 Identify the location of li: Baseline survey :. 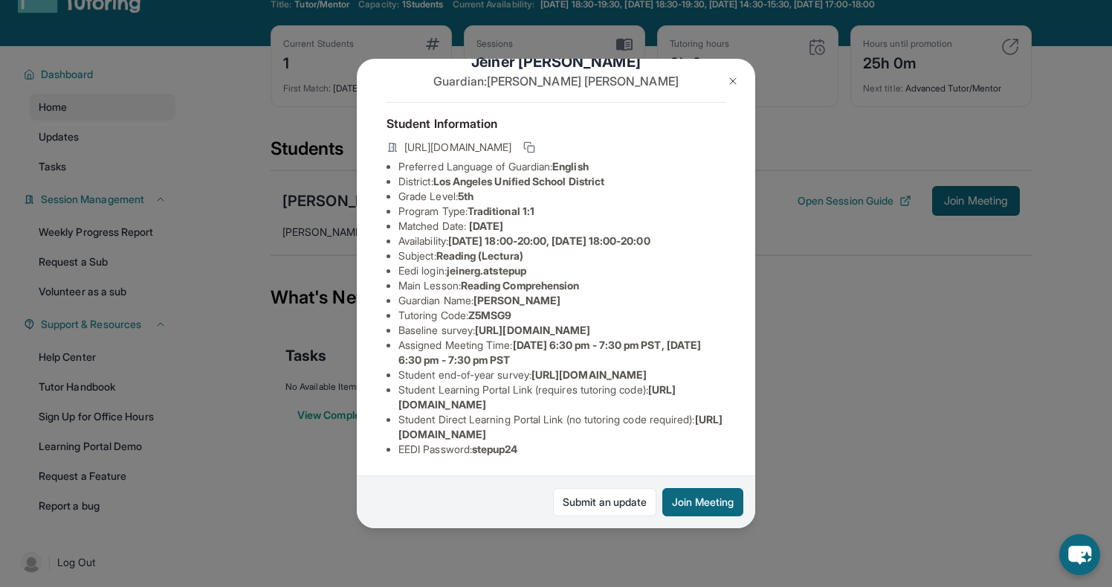
(562, 330).